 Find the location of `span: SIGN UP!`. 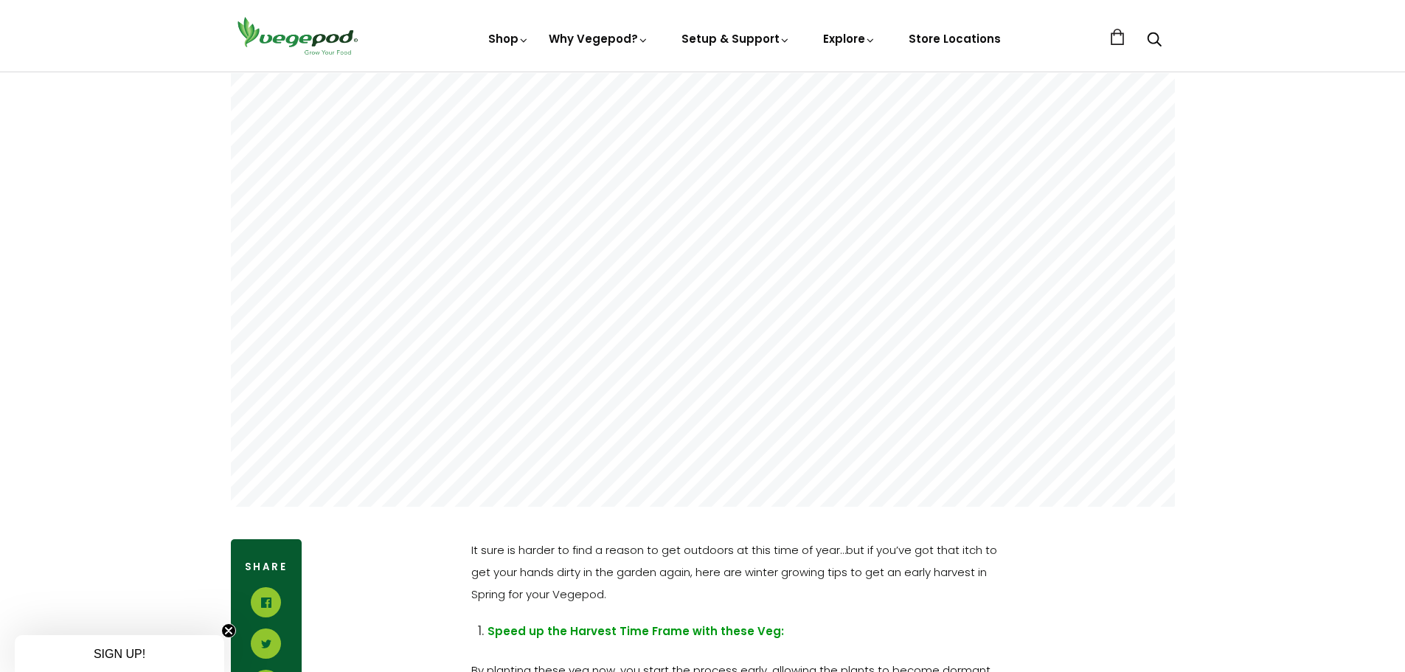

span: SIGN UP! is located at coordinates (120, 654).